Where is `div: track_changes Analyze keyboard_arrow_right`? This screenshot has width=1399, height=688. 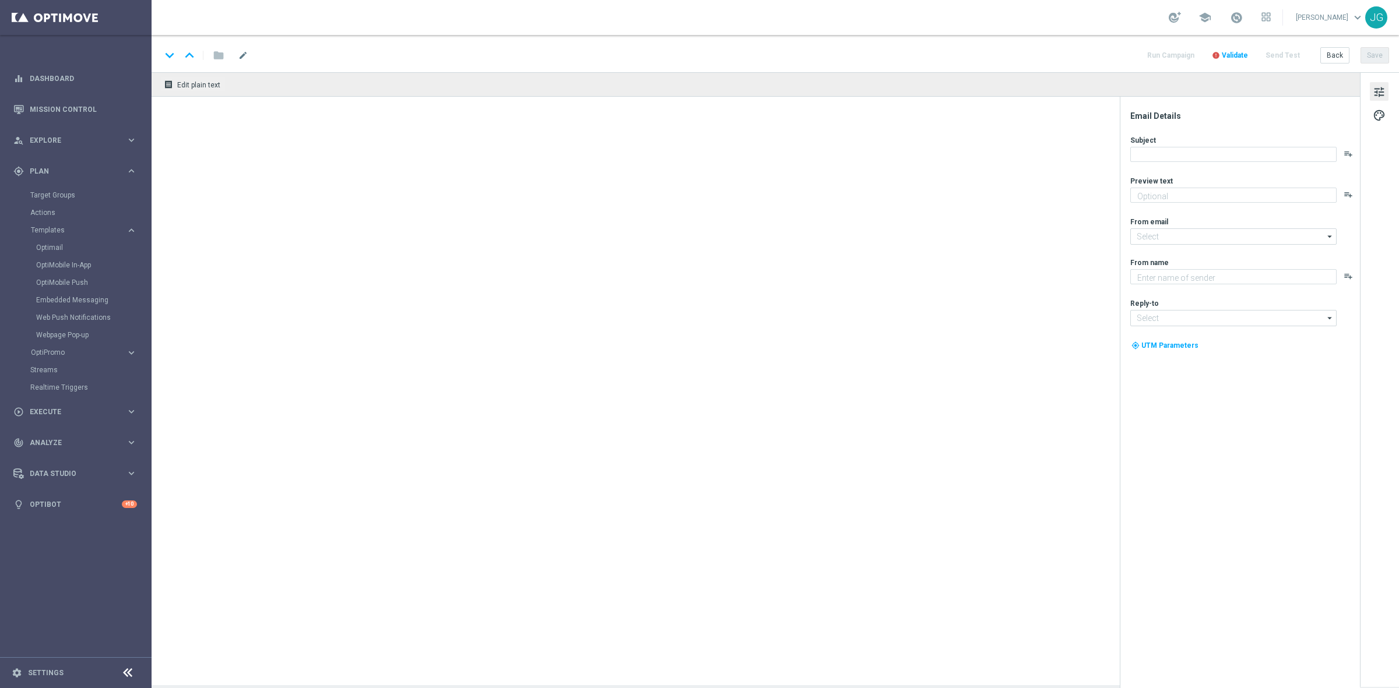
div: track_changes Analyze keyboard_arrow_right is located at coordinates (75, 443).